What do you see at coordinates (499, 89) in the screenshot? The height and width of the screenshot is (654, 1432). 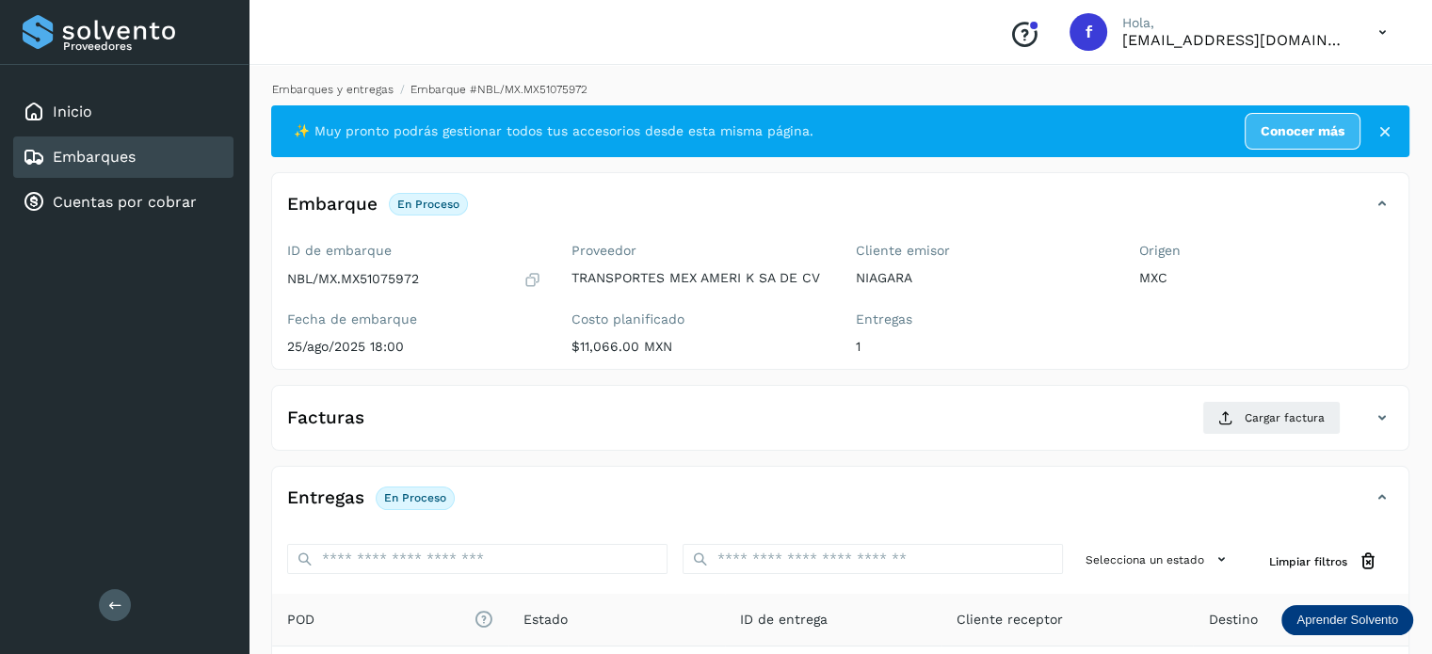 I see `span: Embarque #NBL/MX.MX51075972` at bounding box center [499, 89].